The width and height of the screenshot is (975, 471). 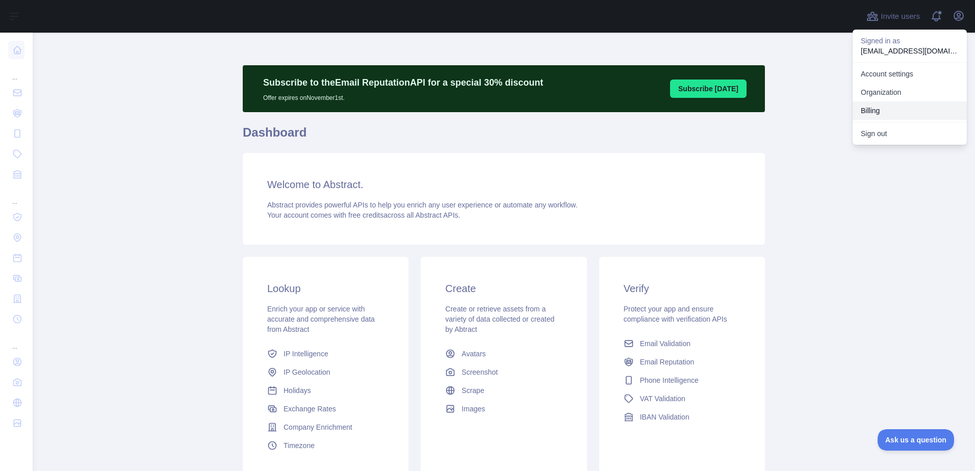 I want to click on span: VAT Validation, so click(x=662, y=399).